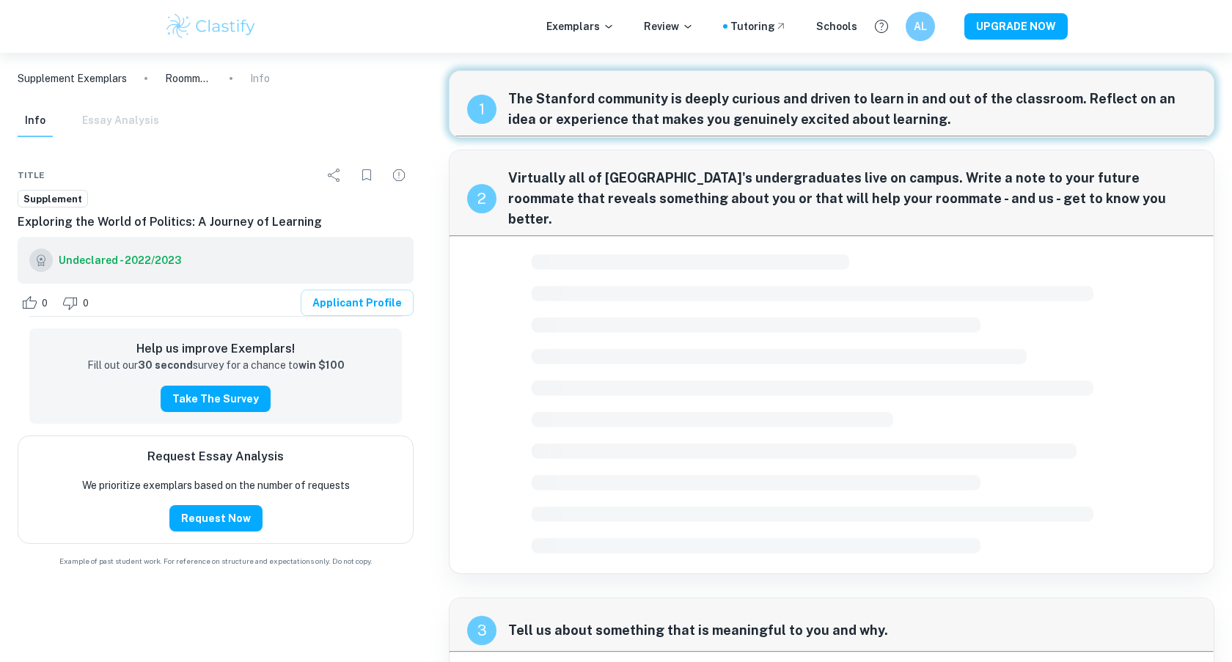 This screenshot has height=662, width=1232. I want to click on strong: 30 second, so click(165, 365).